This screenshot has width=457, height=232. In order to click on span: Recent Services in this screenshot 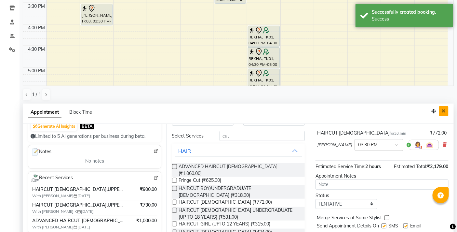, I will do `click(52, 178)`.